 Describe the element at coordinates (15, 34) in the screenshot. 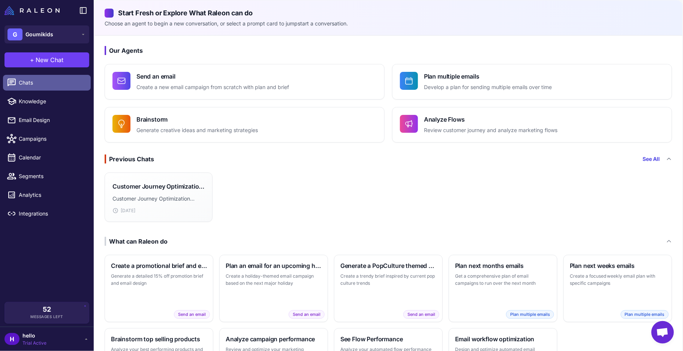

I see `div: G` at that location.